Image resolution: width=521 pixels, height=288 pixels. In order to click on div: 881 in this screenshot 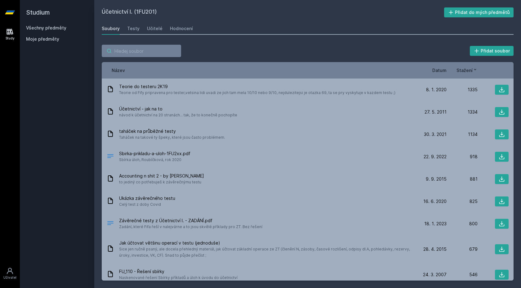, I will do `click(462, 179)`.